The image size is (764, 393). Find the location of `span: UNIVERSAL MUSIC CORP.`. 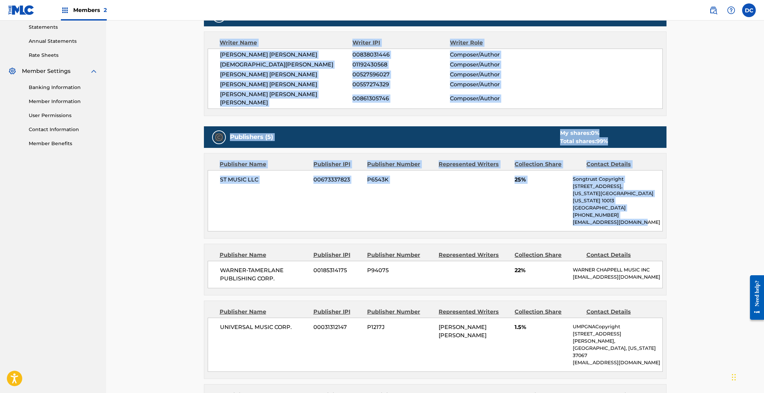

span: UNIVERSAL MUSIC CORP. is located at coordinates (264, 327).